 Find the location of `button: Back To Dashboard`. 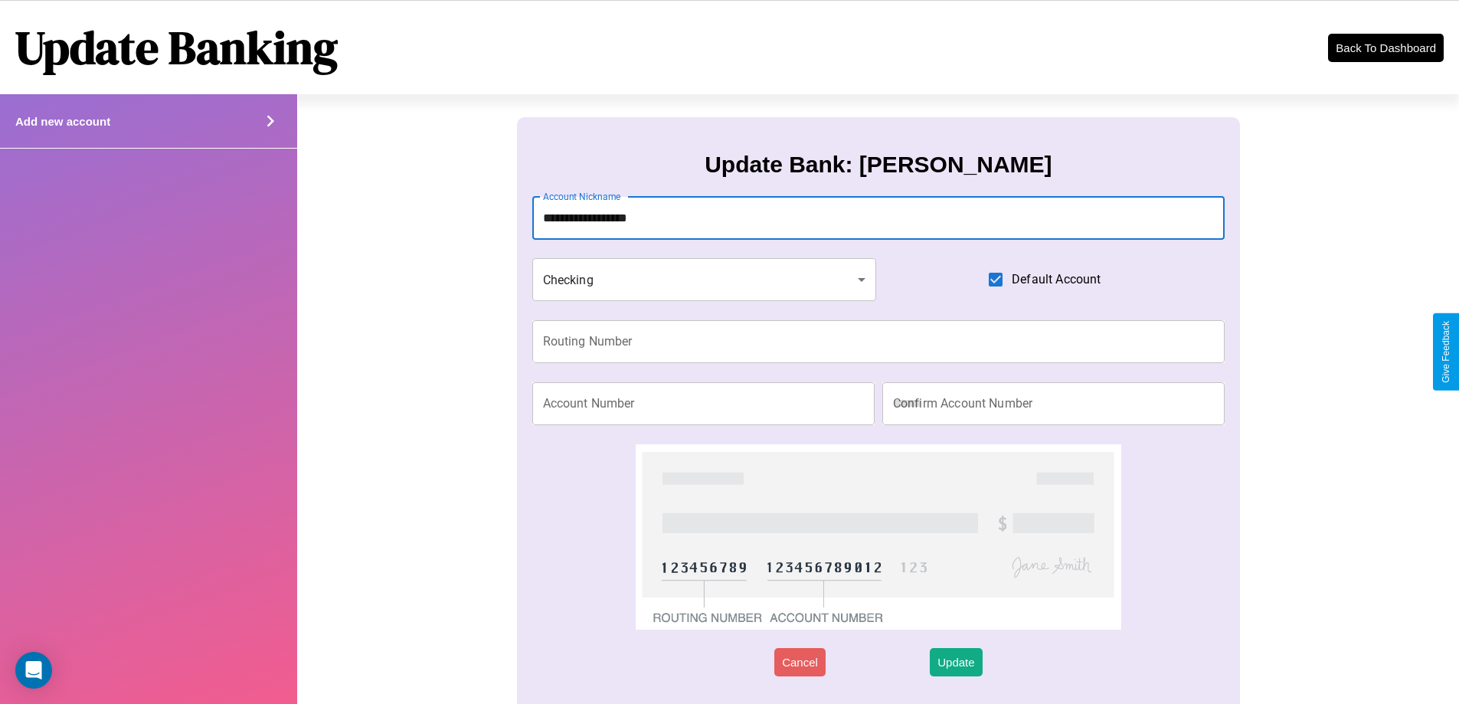

button: Back To Dashboard is located at coordinates (1386, 47).